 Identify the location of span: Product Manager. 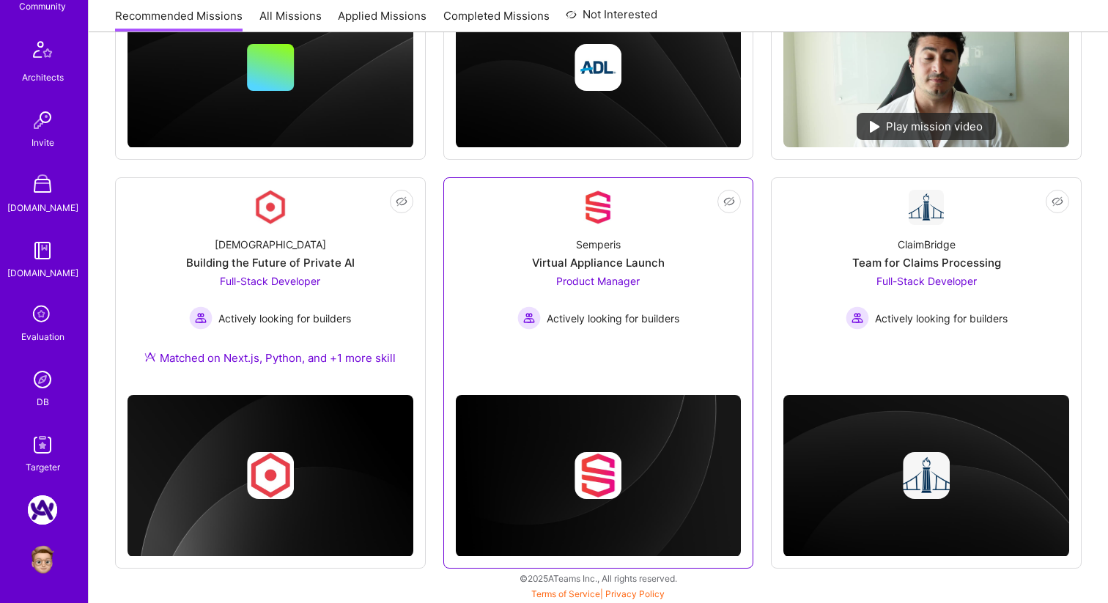
(598, 281).